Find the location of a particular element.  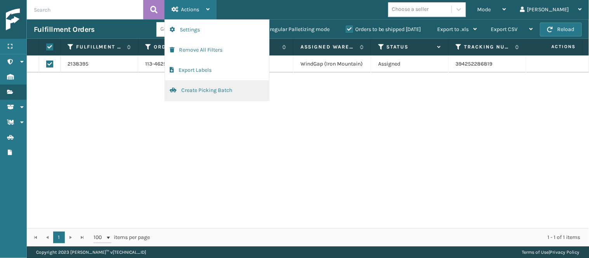

div: Group by is located at coordinates (171, 29).